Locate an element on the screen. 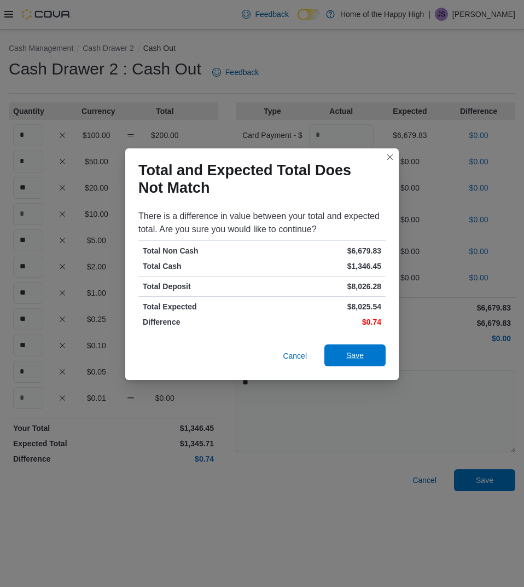 The image size is (524, 587). p: $6,679.83 is located at coordinates (323, 251).